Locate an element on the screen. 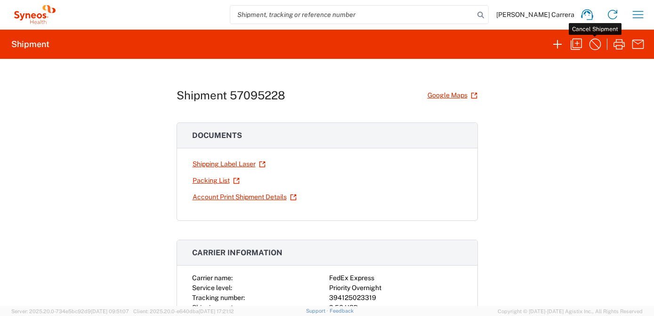 The width and height of the screenshot is (654, 316). a: Google Maps is located at coordinates (453, 95).